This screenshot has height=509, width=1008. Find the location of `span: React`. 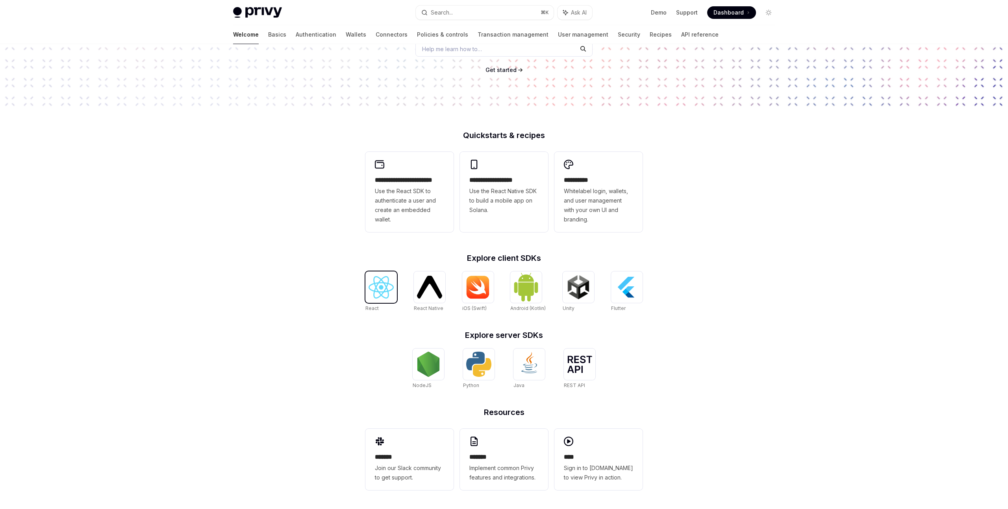

span: React is located at coordinates (372, 308).